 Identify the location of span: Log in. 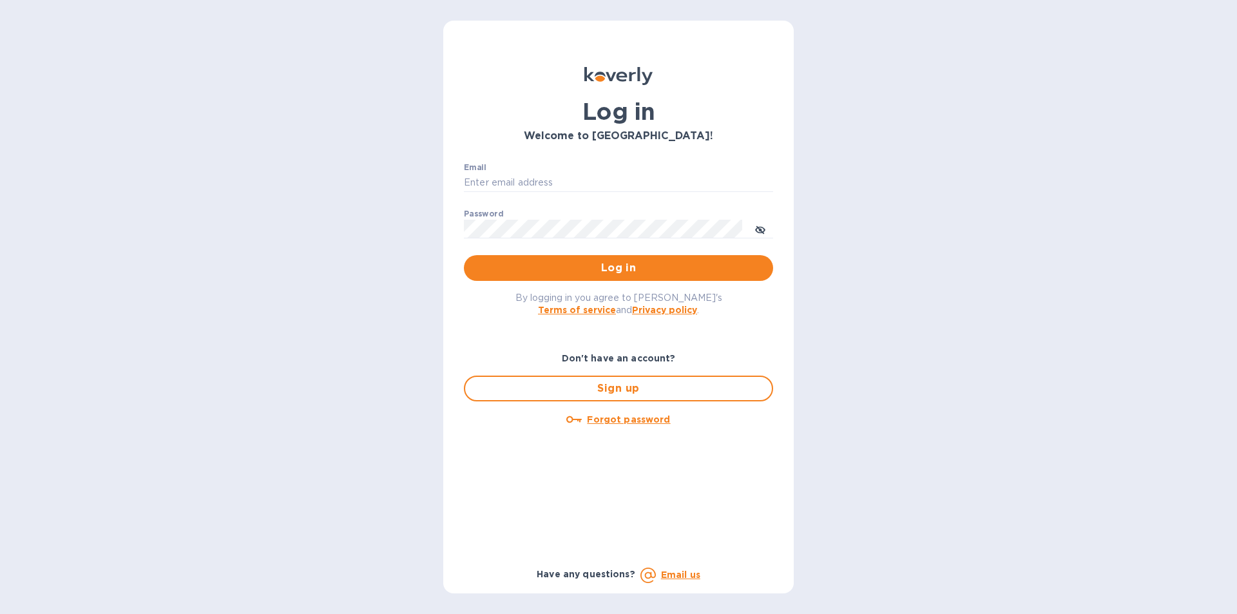
(618, 268).